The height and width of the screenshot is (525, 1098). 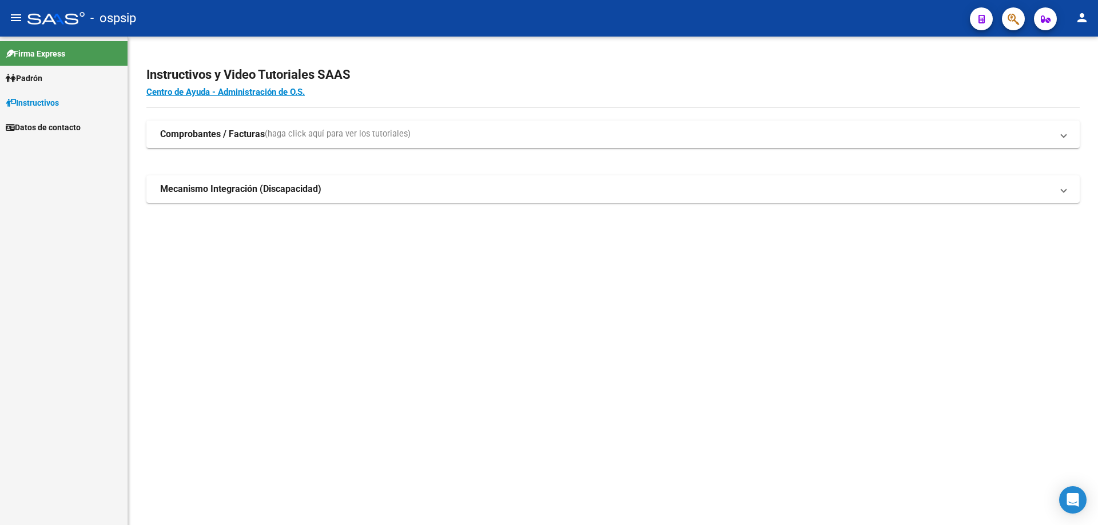 What do you see at coordinates (613, 134) in the screenshot?
I see `mat-expansion-panel-header: Comprobantes / Facturas(haga click aquí para ver los tutoriales)` at bounding box center [613, 134].